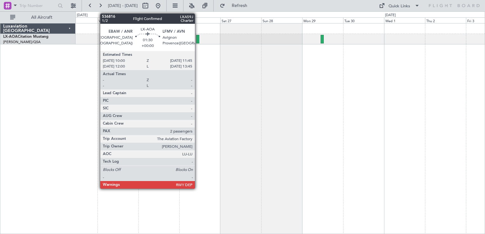  I want to click on div: Fri 26, so click(199, 20).